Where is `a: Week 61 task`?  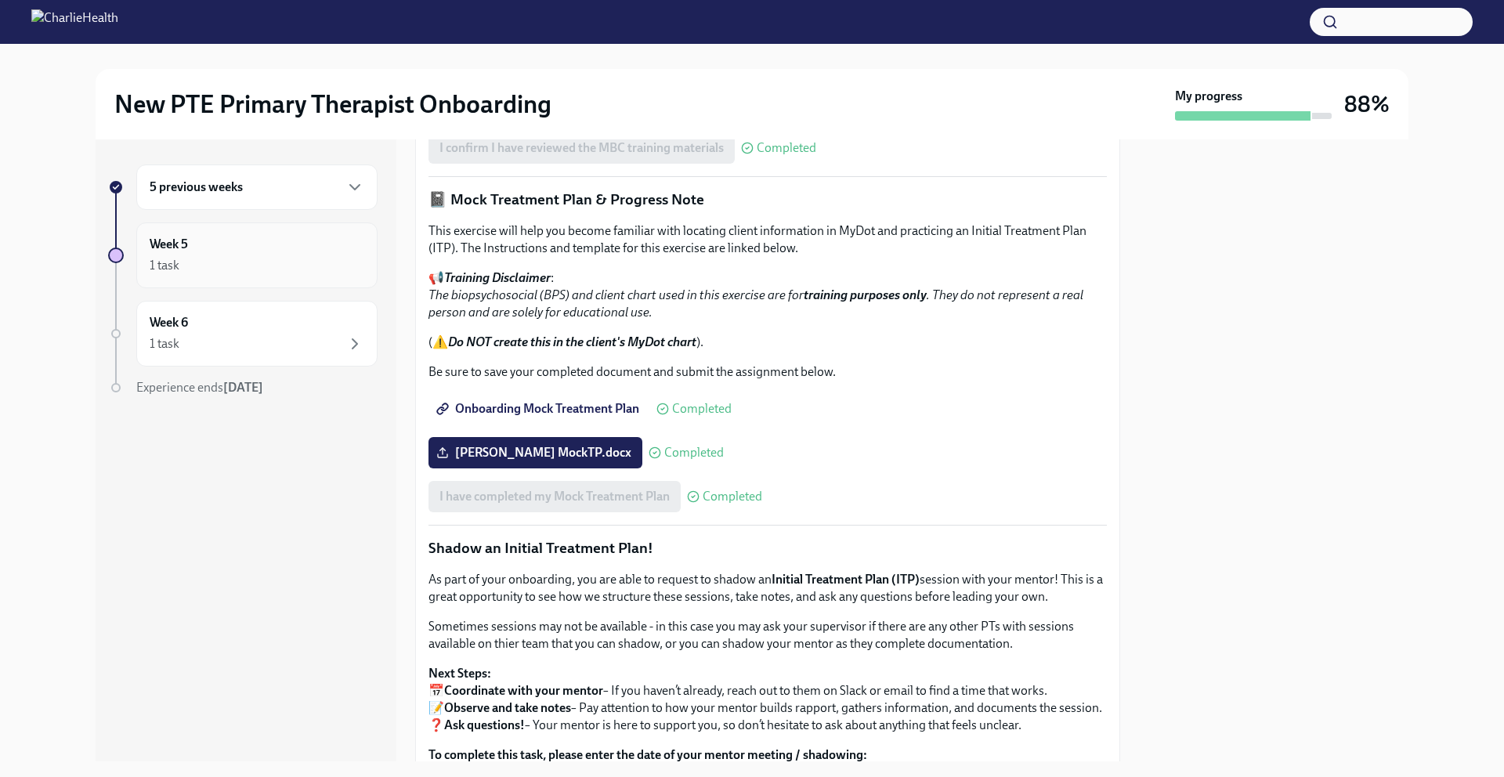 a: Week 61 task is located at coordinates (243, 334).